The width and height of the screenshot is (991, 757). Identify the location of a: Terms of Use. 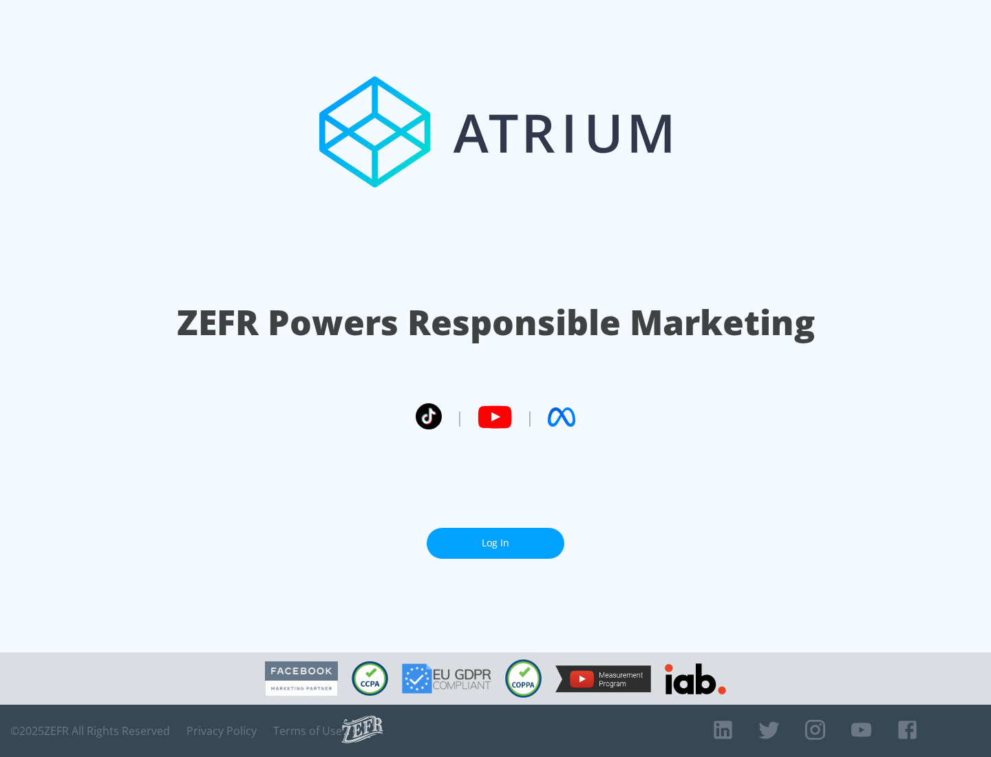
(308, 731).